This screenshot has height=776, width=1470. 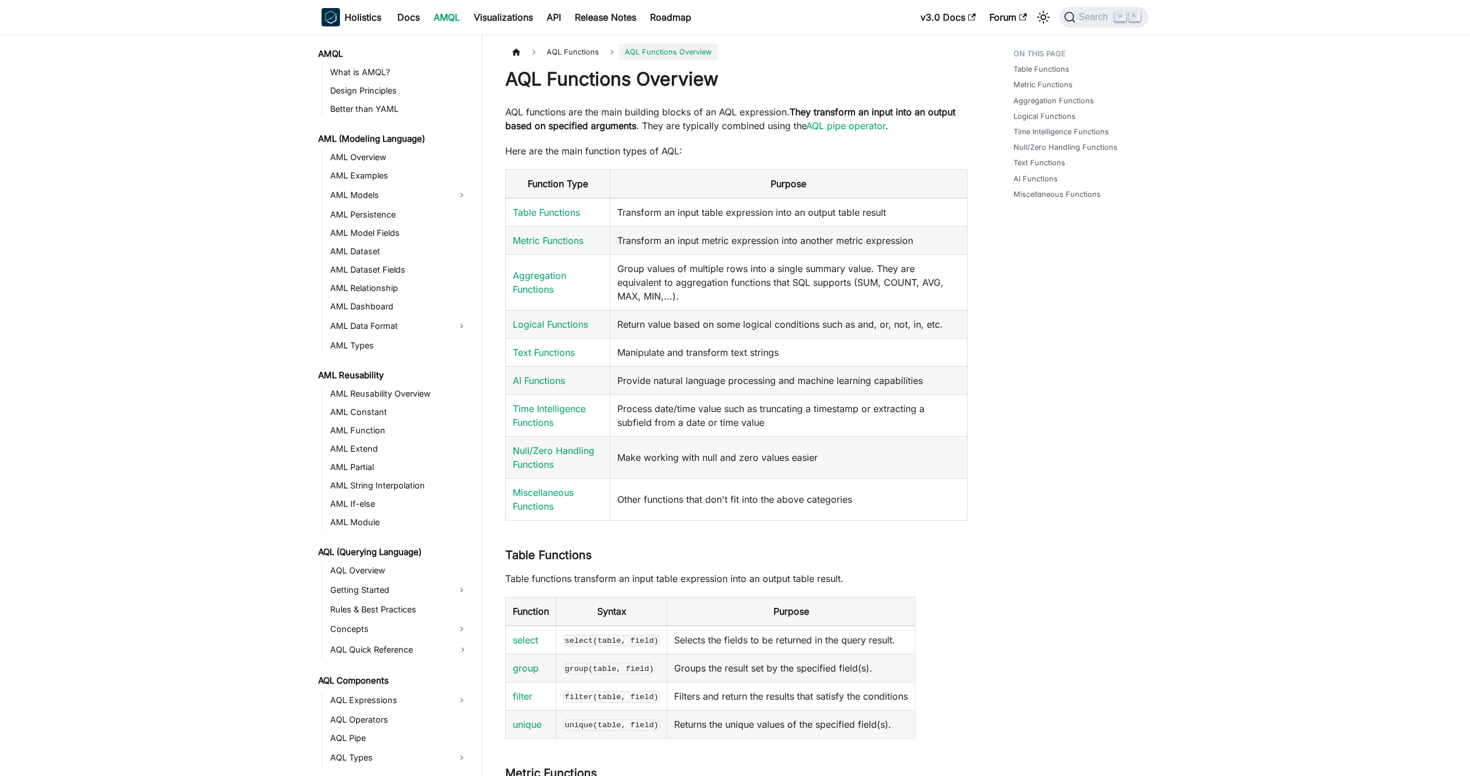 I want to click on a: AML Reusability Overview, so click(x=399, y=394).